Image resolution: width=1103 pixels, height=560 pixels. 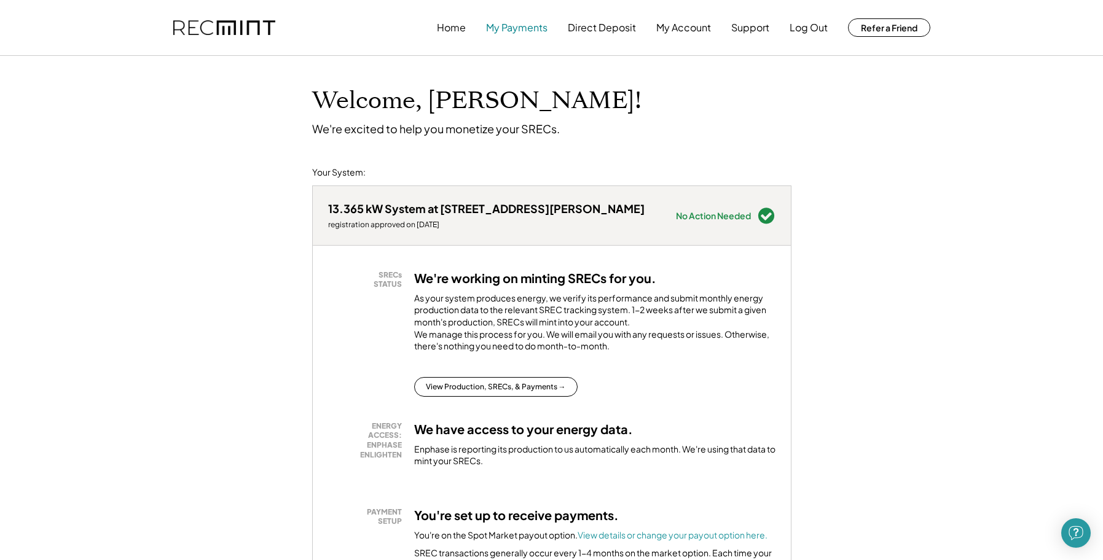 What do you see at coordinates (1076, 533) in the screenshot?
I see `div: Open Intercom Messenger` at bounding box center [1076, 533].